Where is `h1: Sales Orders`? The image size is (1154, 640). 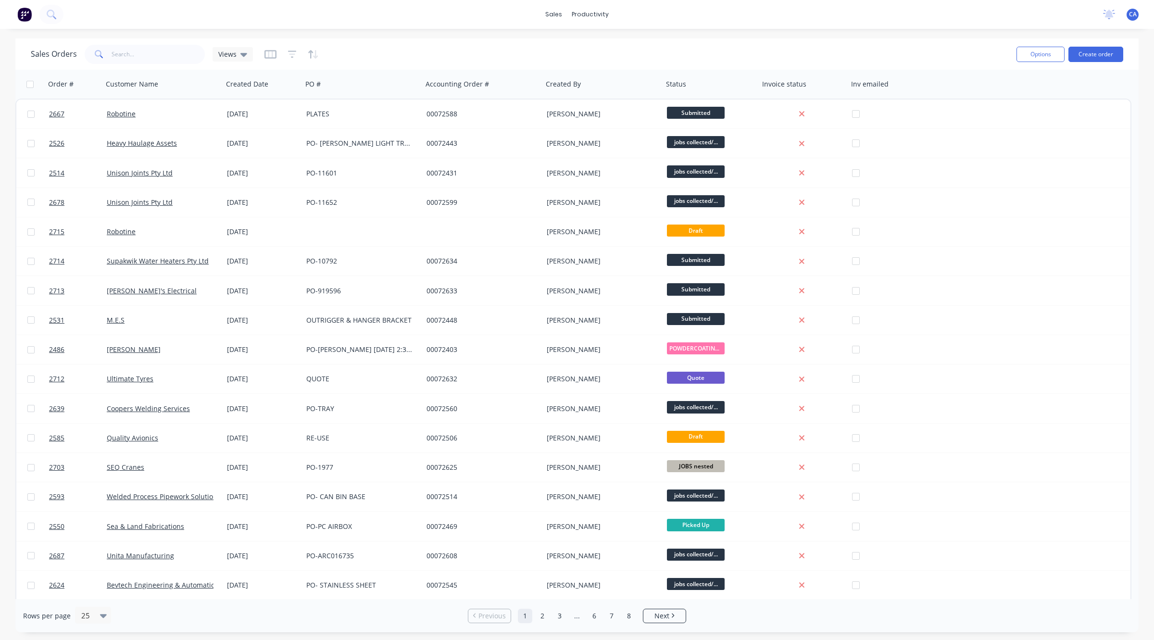 h1: Sales Orders is located at coordinates (54, 54).